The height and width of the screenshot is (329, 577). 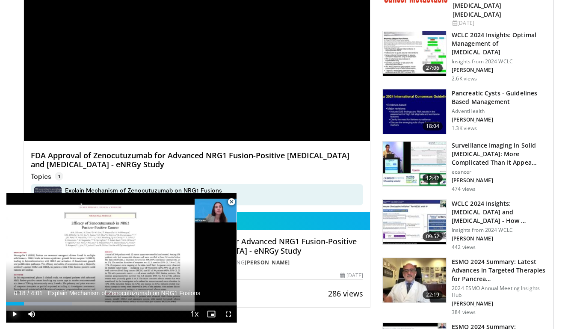 I want to click on p: 384 views, so click(x=464, y=312).